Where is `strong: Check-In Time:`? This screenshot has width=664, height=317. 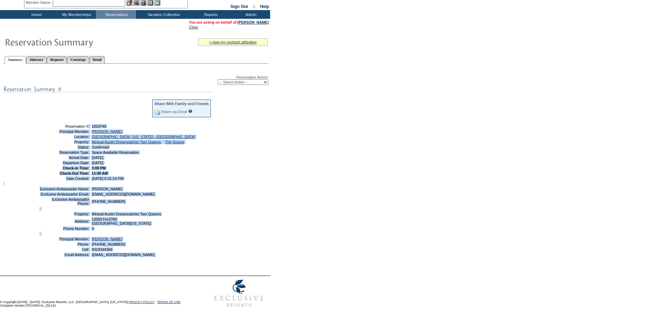
strong: Check-In Time: is located at coordinates (76, 168).